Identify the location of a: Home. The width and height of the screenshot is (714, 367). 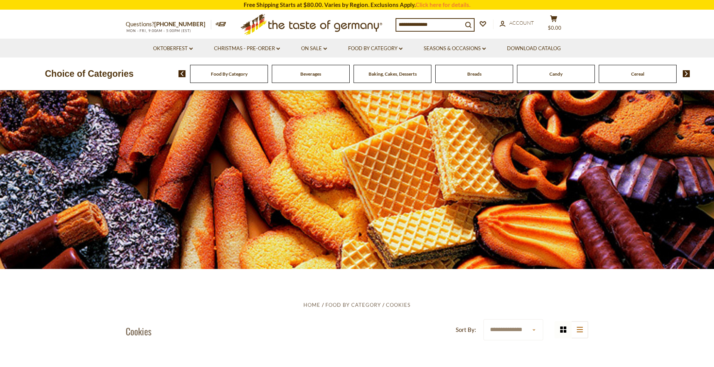
(312, 305).